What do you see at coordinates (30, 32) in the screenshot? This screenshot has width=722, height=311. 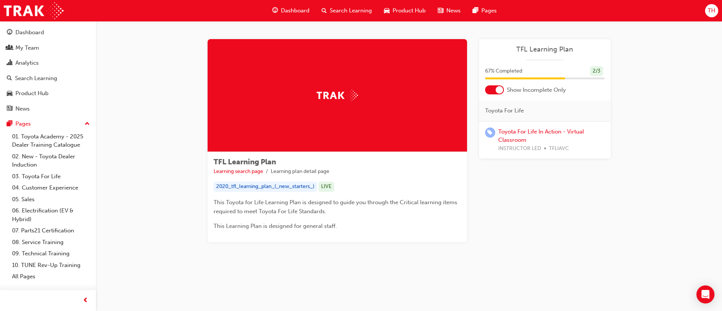 I see `div: Dashboard` at bounding box center [30, 32].